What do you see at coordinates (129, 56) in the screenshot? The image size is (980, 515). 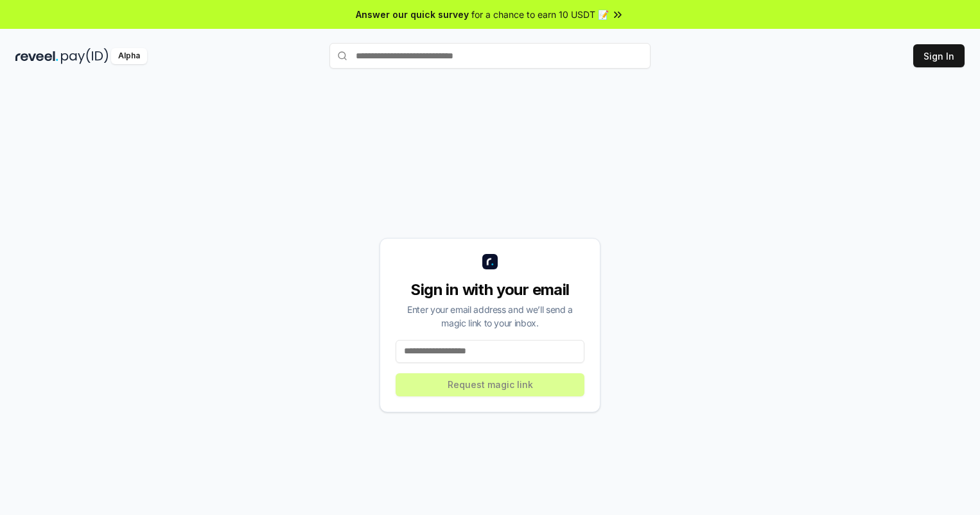 I see `div: Alpha` at bounding box center [129, 56].